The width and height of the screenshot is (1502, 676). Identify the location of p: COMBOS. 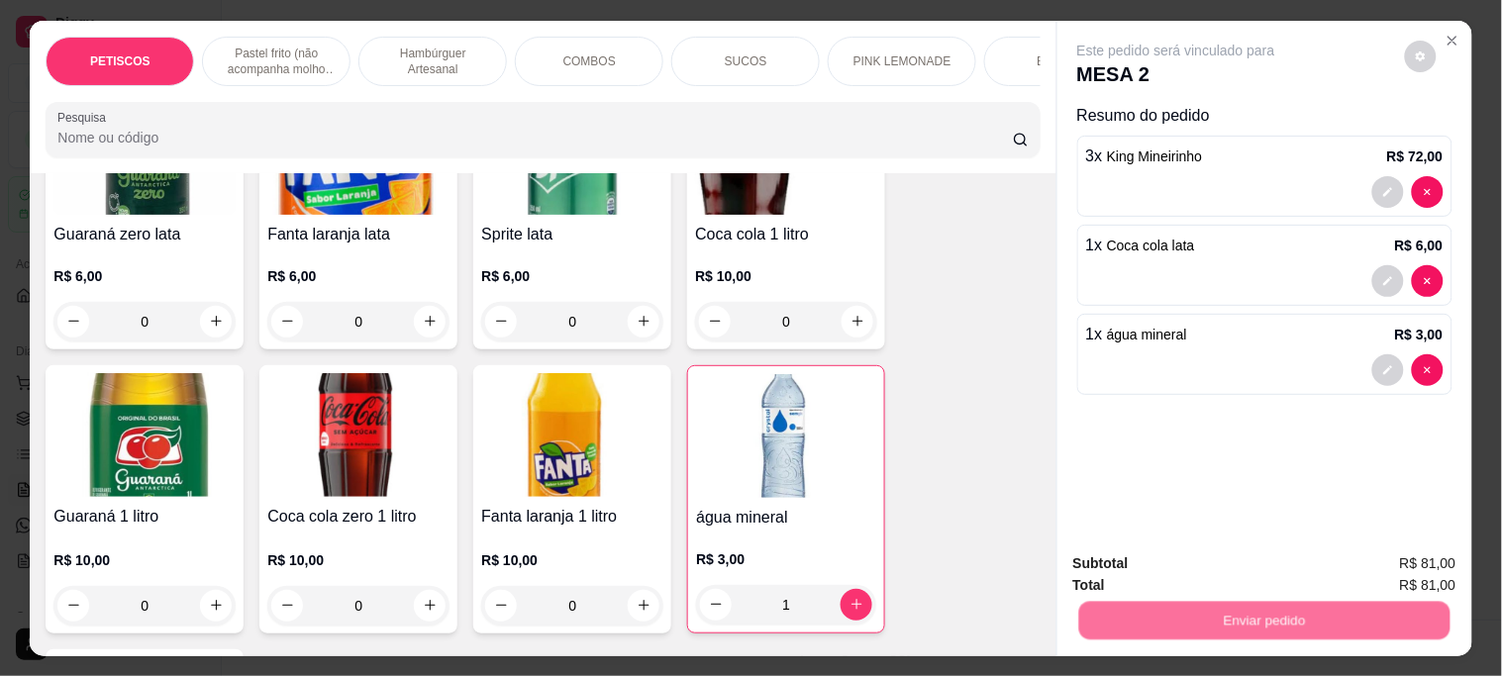
(589, 61).